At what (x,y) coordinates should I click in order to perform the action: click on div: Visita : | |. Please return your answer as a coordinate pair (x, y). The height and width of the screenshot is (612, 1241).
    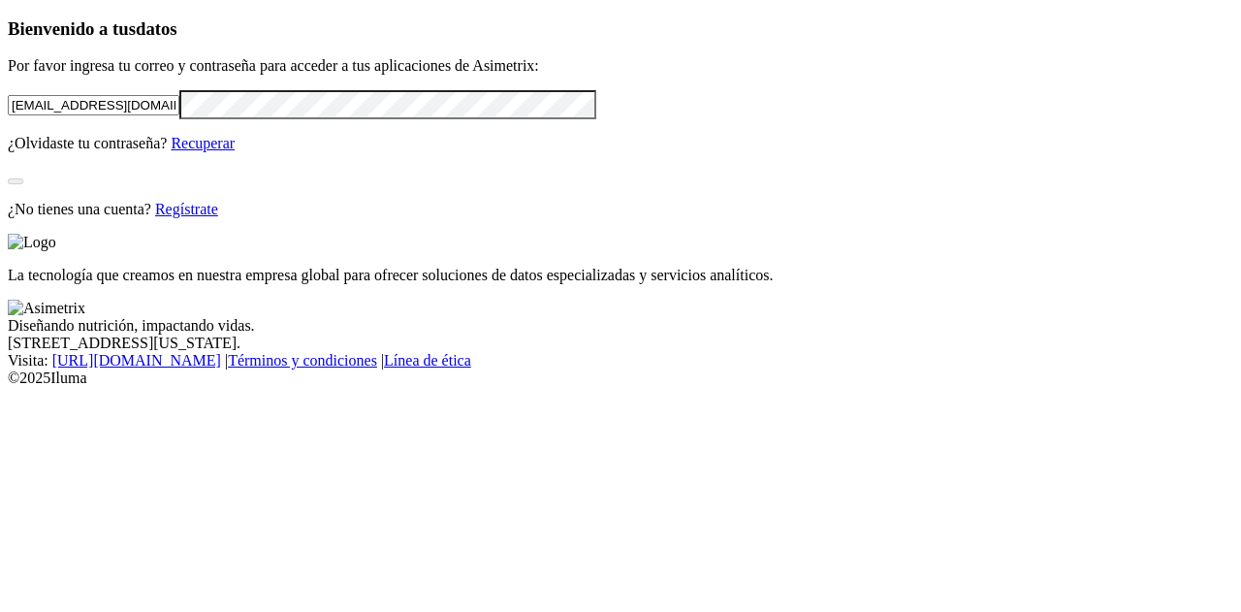
    Looking at the image, I should click on (620, 361).